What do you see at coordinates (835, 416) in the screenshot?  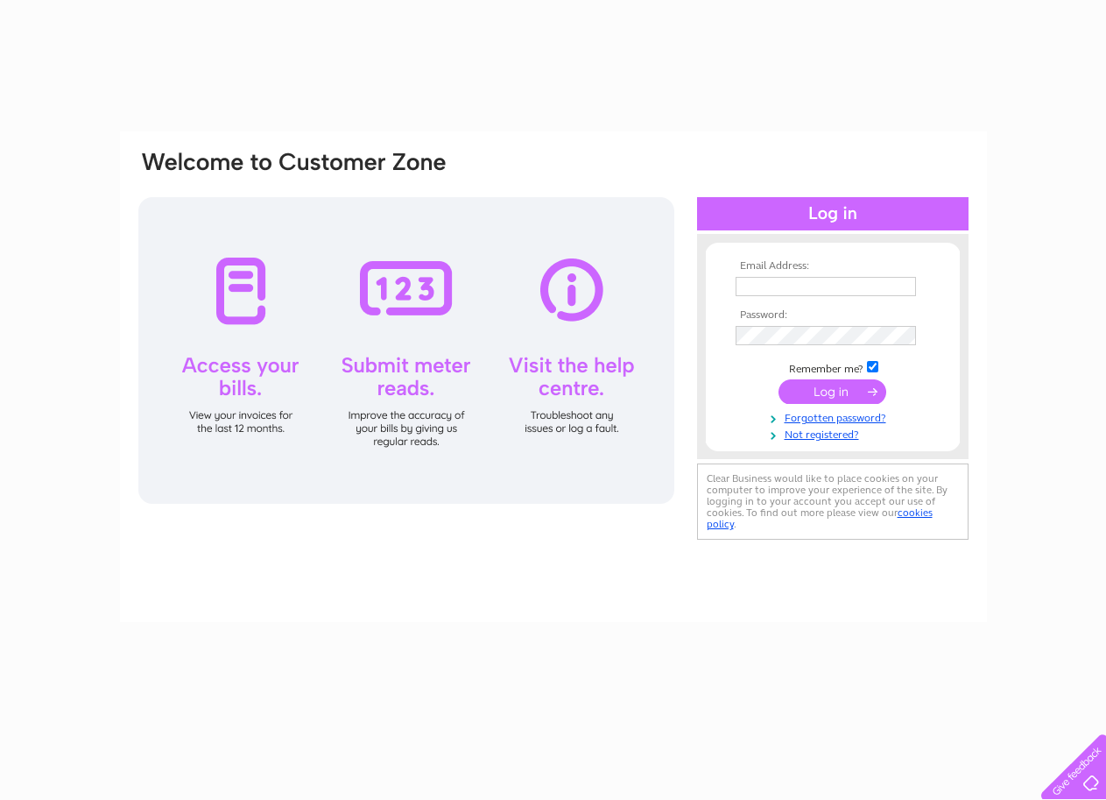 I see `a: Forgotten password?` at bounding box center [835, 416].